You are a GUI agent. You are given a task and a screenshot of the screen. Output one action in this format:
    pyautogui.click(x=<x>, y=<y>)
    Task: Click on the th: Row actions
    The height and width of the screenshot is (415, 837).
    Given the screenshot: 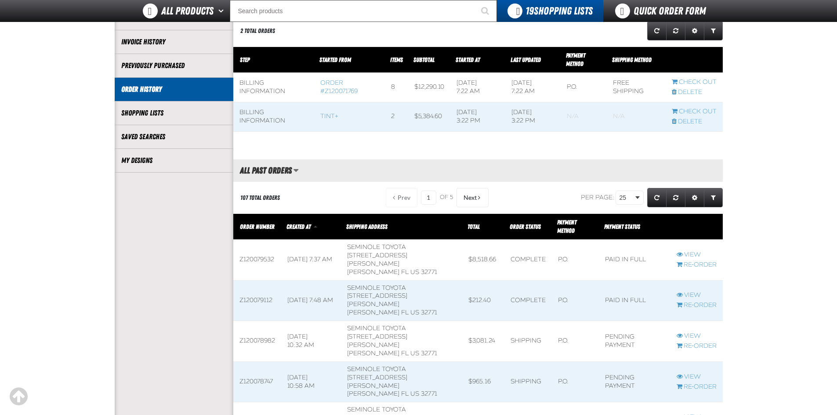 What is the action you would take?
    pyautogui.click(x=695, y=60)
    